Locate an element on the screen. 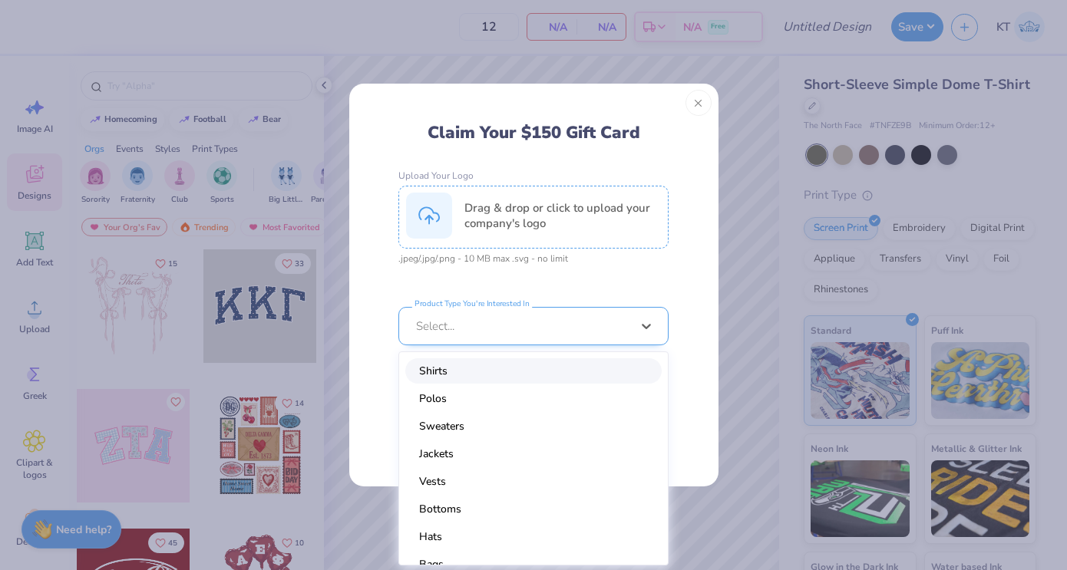 The width and height of the screenshot is (1067, 570). div: Claim Your $150 Gift Card is located at coordinates (534, 133).